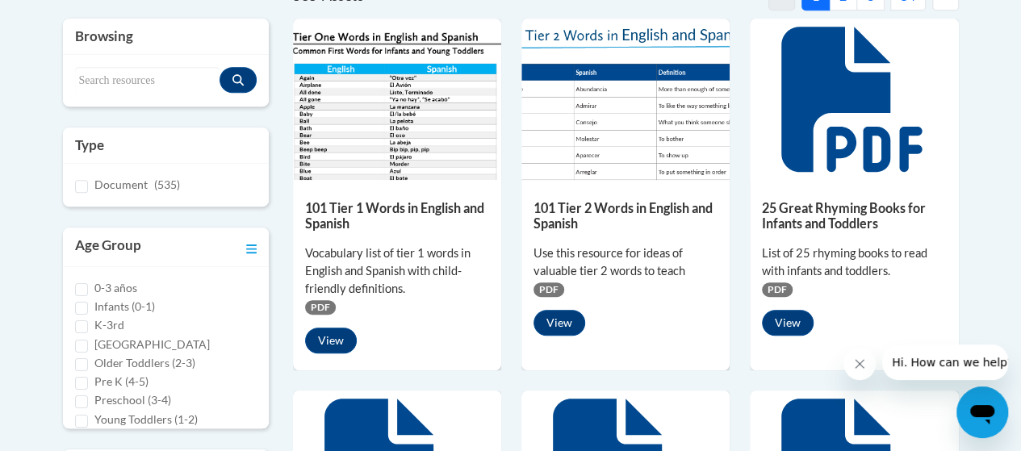  Describe the element at coordinates (124, 307) in the screenshot. I see `label: Infants (0-1)` at that location.